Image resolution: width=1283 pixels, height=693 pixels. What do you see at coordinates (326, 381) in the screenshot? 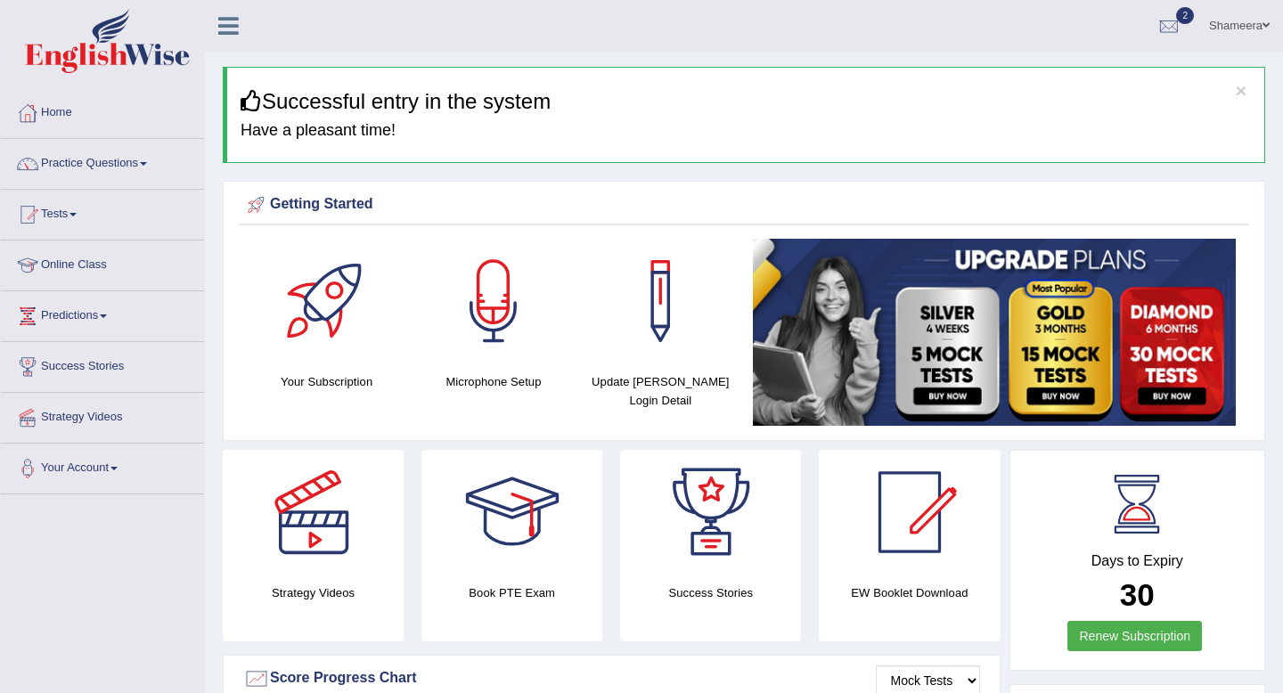
I see `h4: Your Subscription` at bounding box center [326, 381].